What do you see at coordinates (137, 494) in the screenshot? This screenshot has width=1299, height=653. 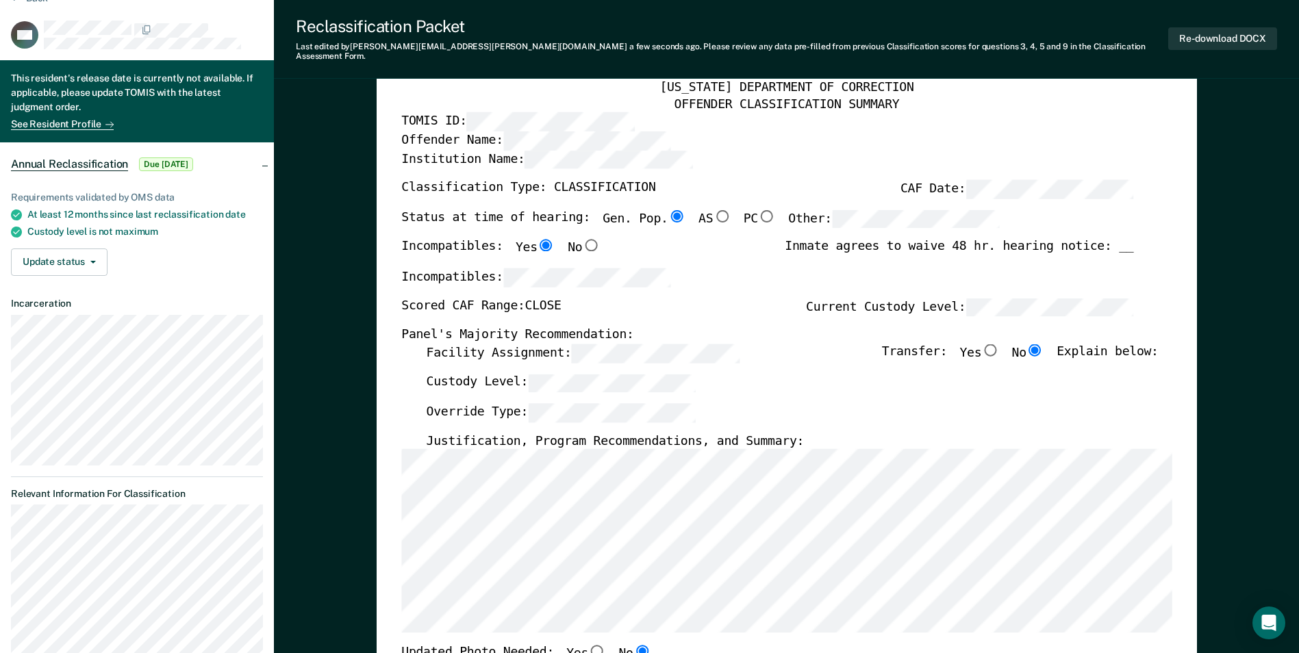 I see `dt: Relevant Information For Classification` at bounding box center [137, 494].